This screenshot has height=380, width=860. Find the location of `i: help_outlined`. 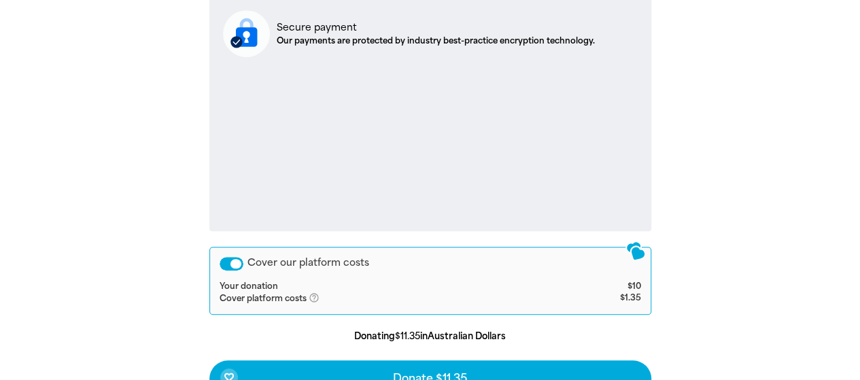

i: help_outlined is located at coordinates (320, 298).